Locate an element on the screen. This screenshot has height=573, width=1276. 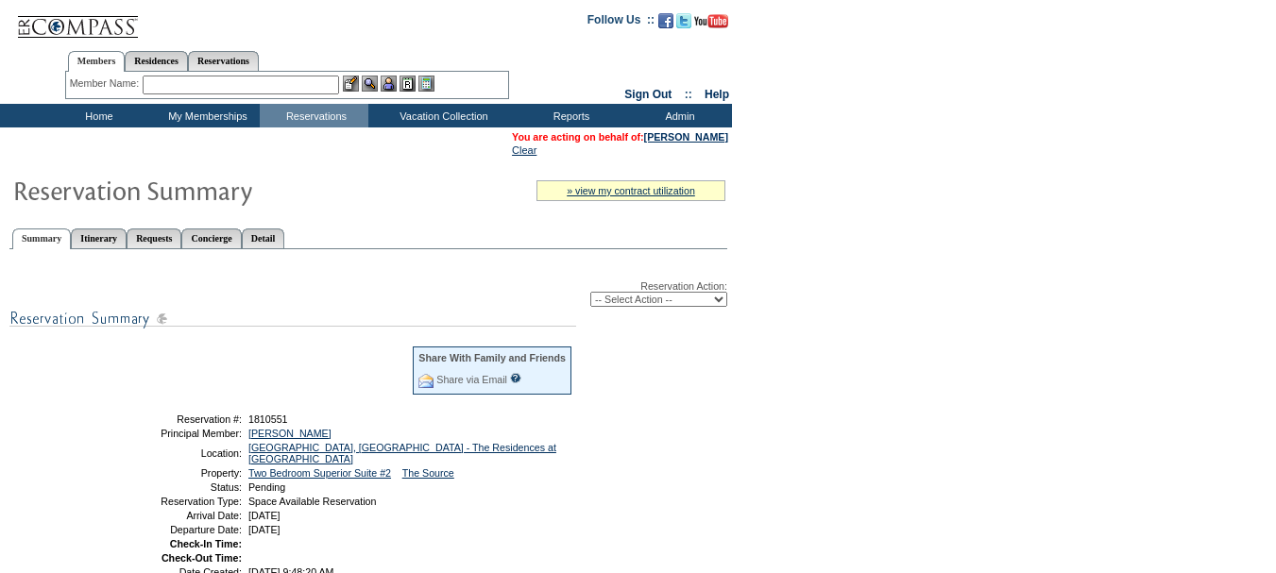
td: Reports is located at coordinates (568, 115).